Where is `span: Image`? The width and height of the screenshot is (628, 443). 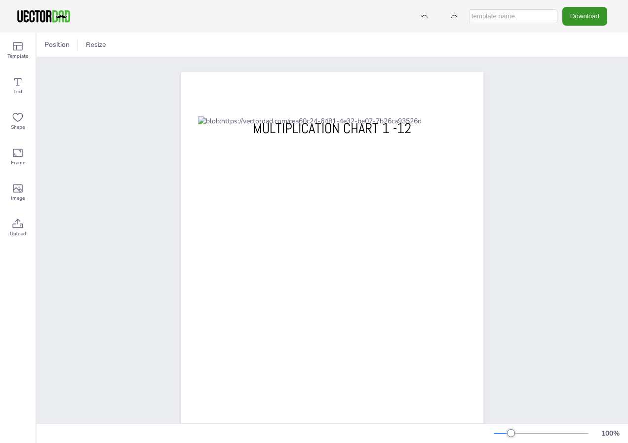
span: Image is located at coordinates (18, 198).